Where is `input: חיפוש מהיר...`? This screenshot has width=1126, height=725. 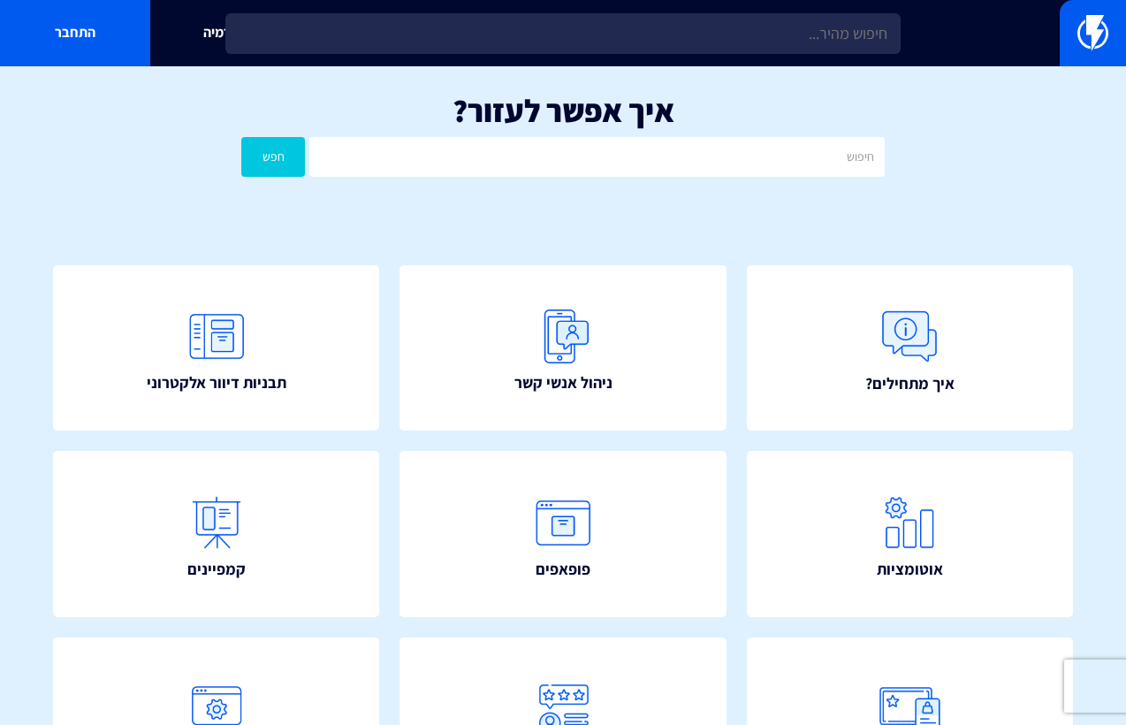
input: חיפוש מהיר... is located at coordinates (563, 34).